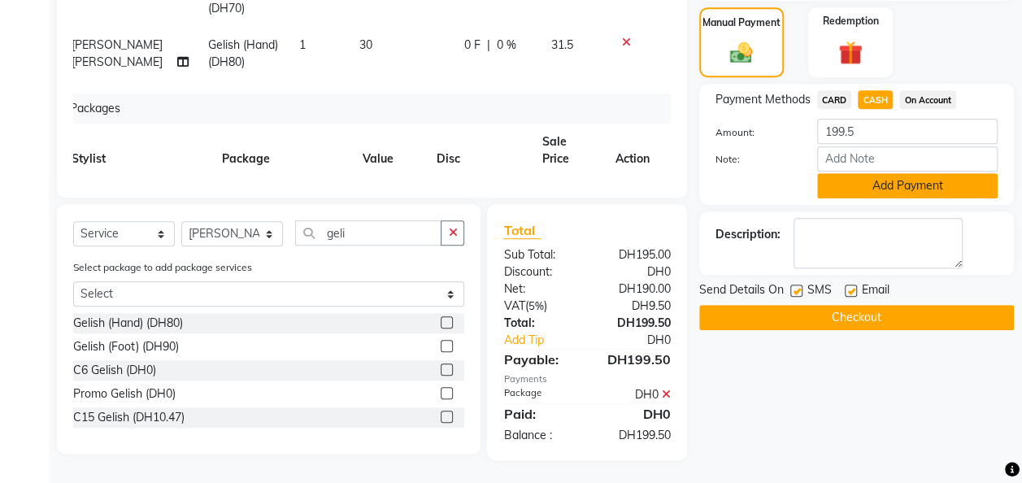 This screenshot has width=1022, height=483. What do you see at coordinates (282, 150) in the screenshot?
I see `th: Package` at bounding box center [282, 150].